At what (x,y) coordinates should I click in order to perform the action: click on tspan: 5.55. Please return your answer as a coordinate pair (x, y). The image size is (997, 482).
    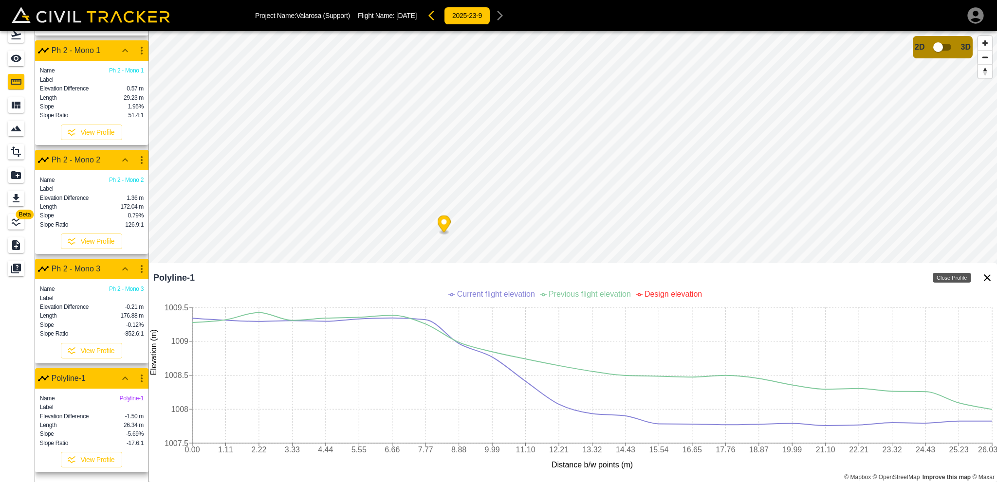
    Looking at the image, I should click on (359, 450).